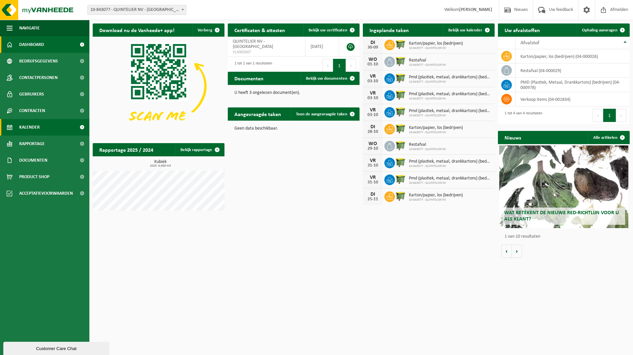 Image resolution: width=633 pixels, height=355 pixels. What do you see at coordinates (38, 78) in the screenshot?
I see `span: Contactpersonen` at bounding box center [38, 78].